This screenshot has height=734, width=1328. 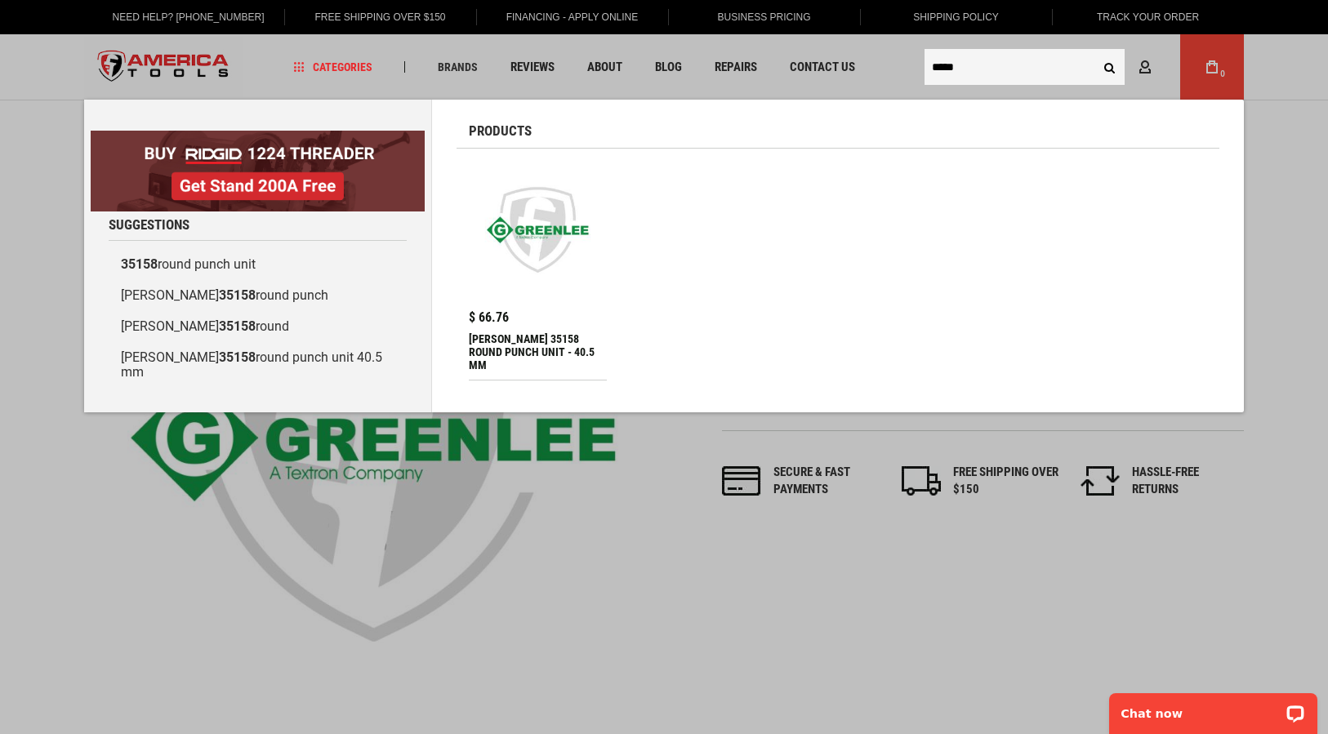 What do you see at coordinates (257, 136) in the screenshot?
I see `a: BOGO: Buy RIDGID® 1224 Threader, Get Stand 200A Free!` at bounding box center [257, 136].